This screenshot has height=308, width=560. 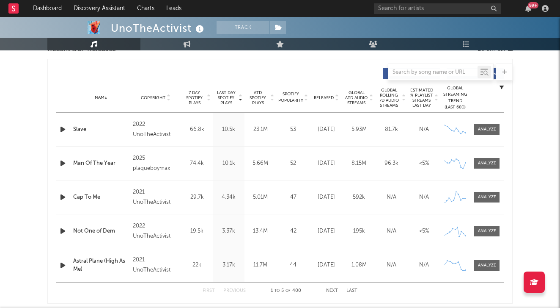 What do you see at coordinates (229, 265) in the screenshot?
I see `div: 3.17k` at bounding box center [229, 265].